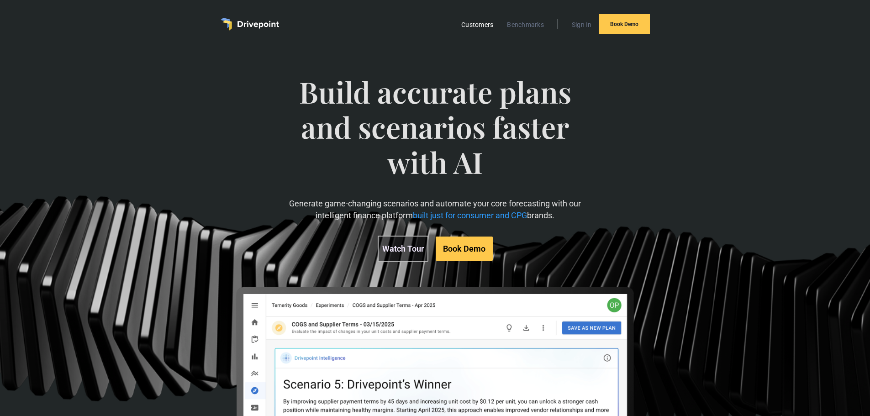 This screenshot has height=416, width=870. I want to click on a: Customers, so click(477, 25).